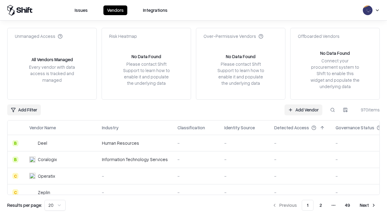 The image size is (387, 218). What do you see at coordinates (42, 143) in the screenshot?
I see `div: Deel` at bounding box center [42, 143].